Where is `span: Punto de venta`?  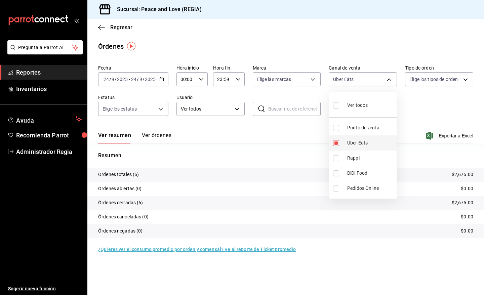 span: Punto de venta is located at coordinates (371, 128).